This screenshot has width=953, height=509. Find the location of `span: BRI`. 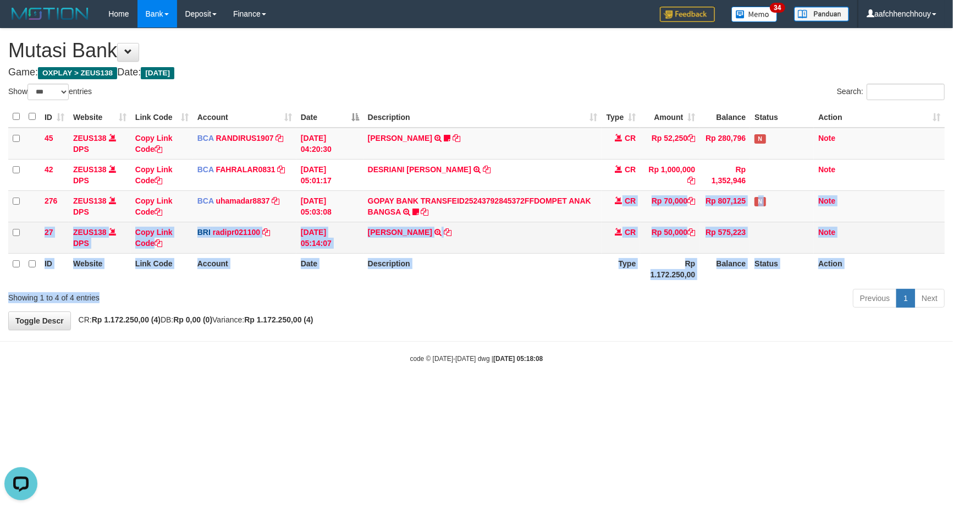

span: BRI is located at coordinates (204, 232).